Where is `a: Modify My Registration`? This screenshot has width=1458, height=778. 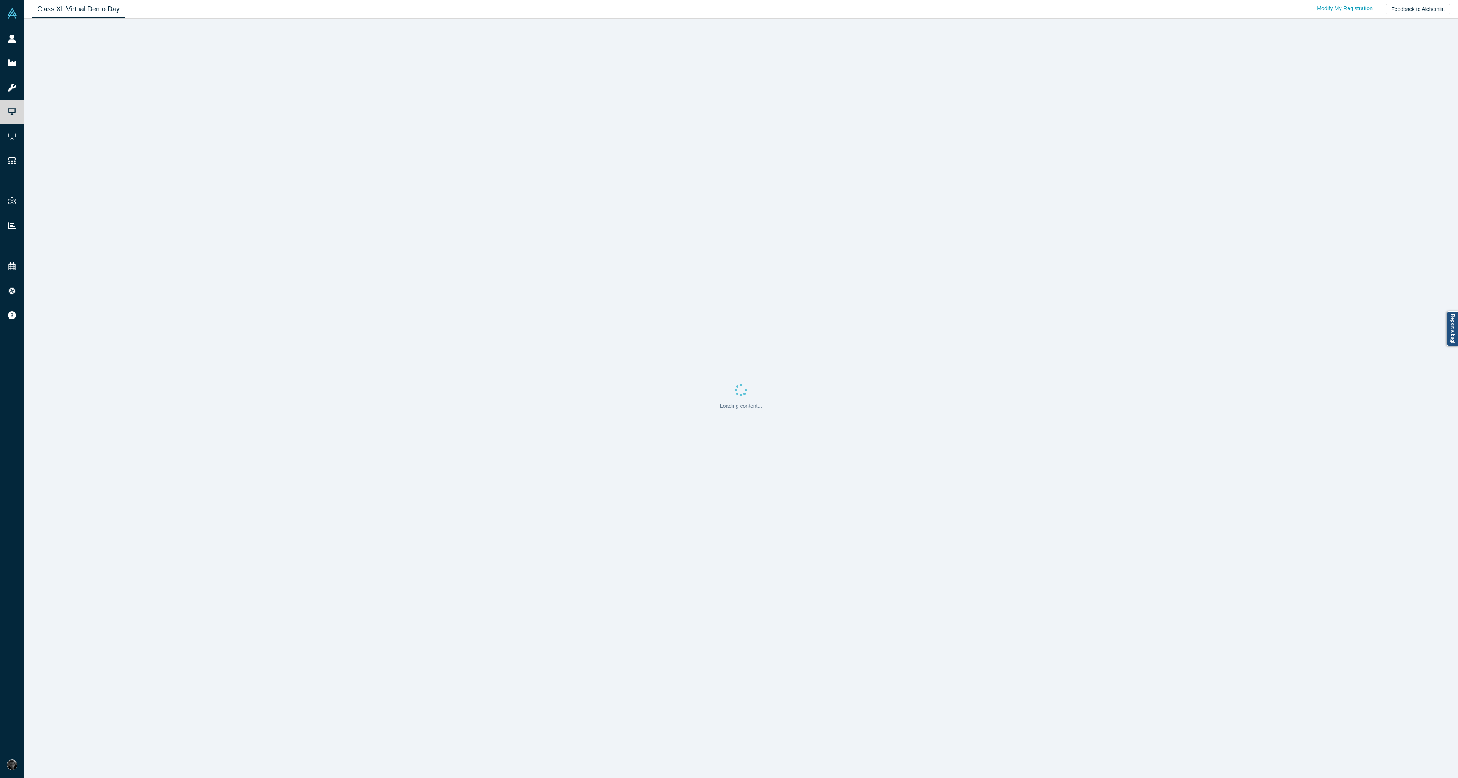 a: Modify My Registration is located at coordinates (1345, 8).